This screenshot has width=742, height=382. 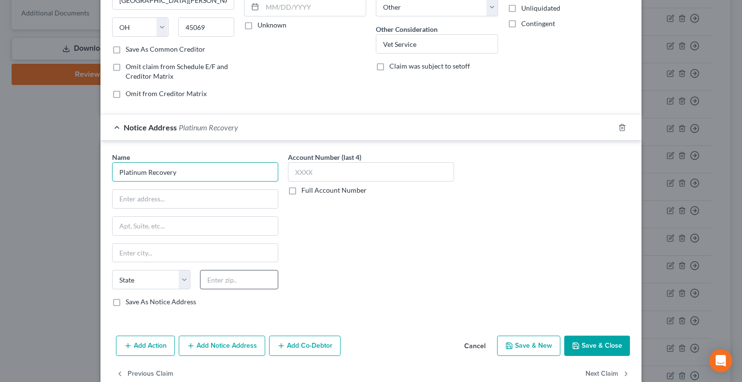 What do you see at coordinates (541, 8) in the screenshot?
I see `span: Unliquidated` at bounding box center [541, 8].